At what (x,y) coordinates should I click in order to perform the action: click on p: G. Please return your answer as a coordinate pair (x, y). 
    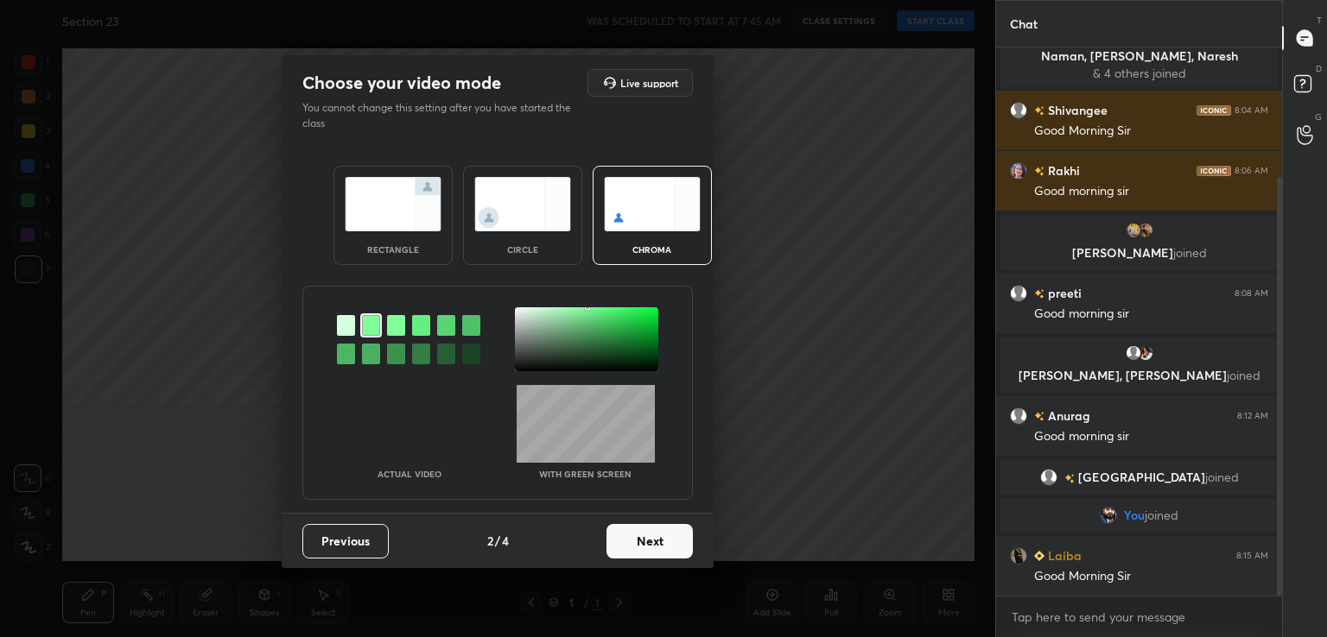
    Looking at the image, I should click on (1318, 117).